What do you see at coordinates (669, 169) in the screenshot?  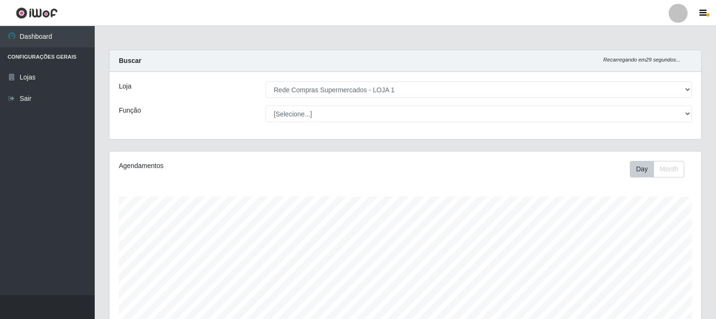 I see `button: Month` at bounding box center [669, 169].